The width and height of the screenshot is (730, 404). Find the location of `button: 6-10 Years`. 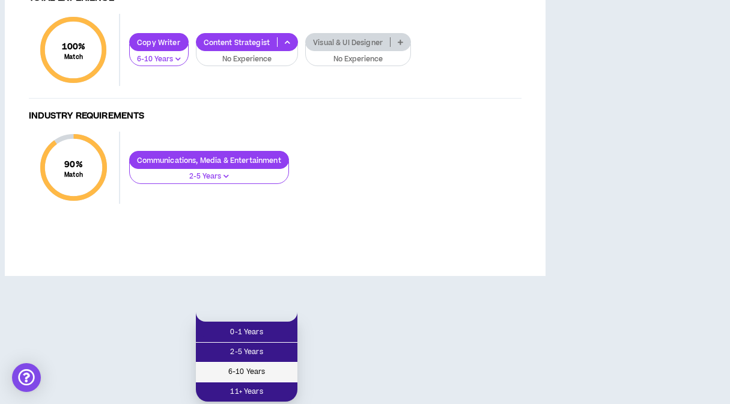

button: 6-10 Years is located at coordinates (159, 55).